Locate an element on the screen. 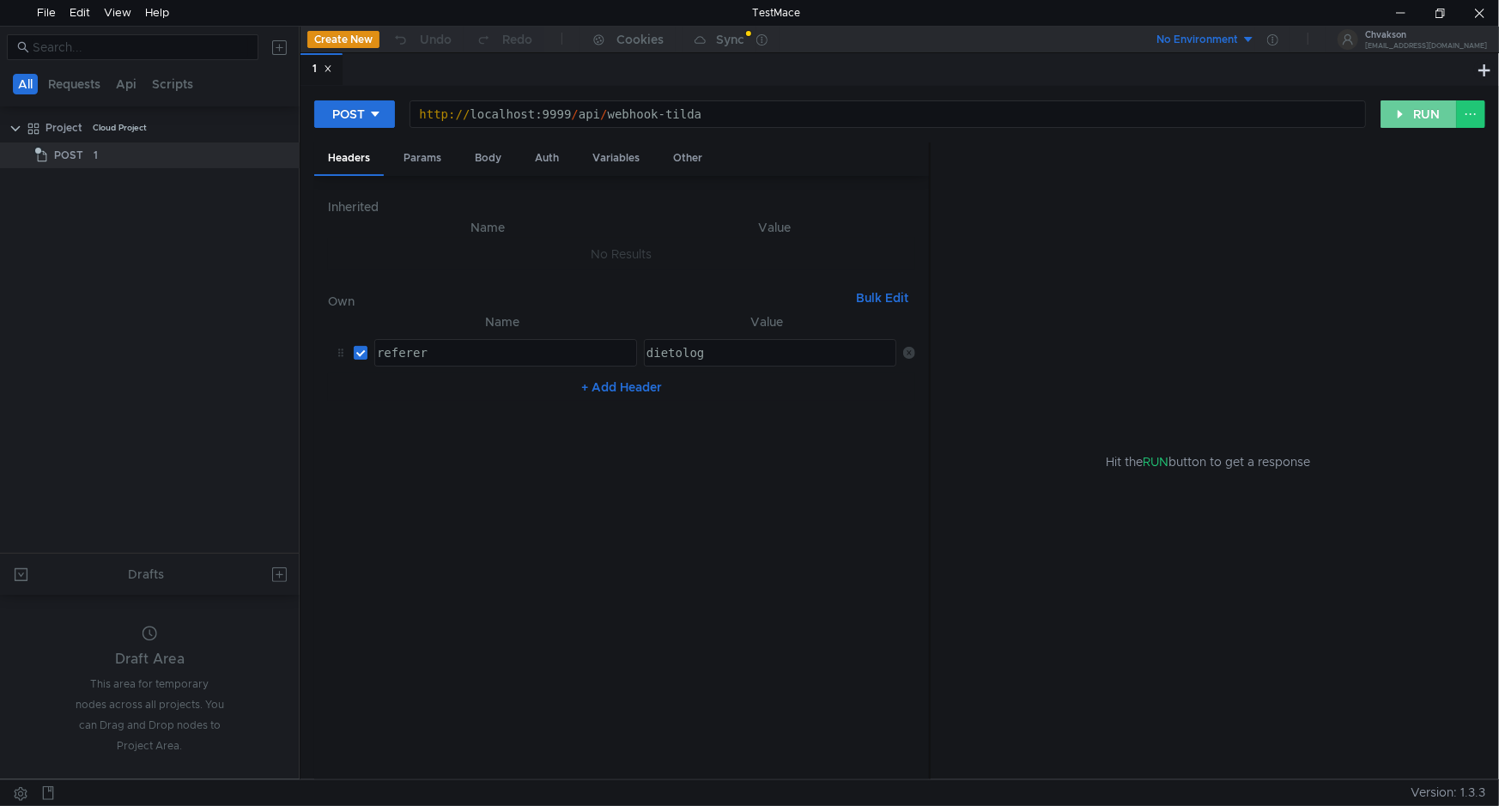 This screenshot has height=806, width=1499. div: Auth is located at coordinates (547, 158).